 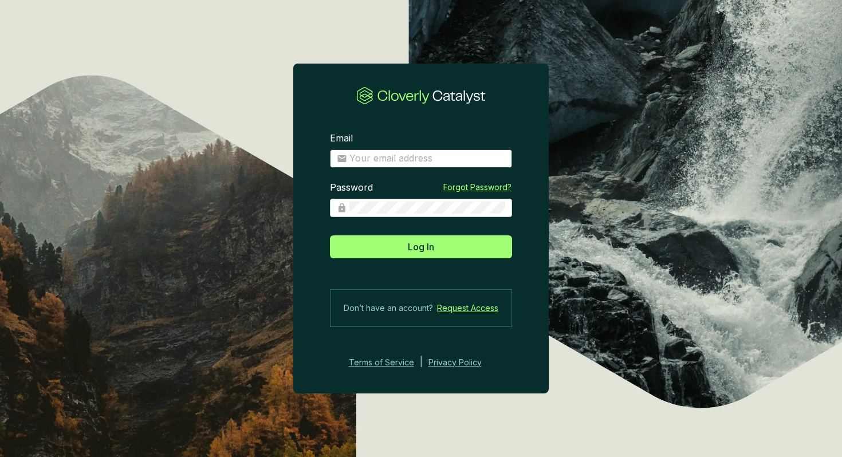 I want to click on a: Forgot Password?, so click(x=477, y=187).